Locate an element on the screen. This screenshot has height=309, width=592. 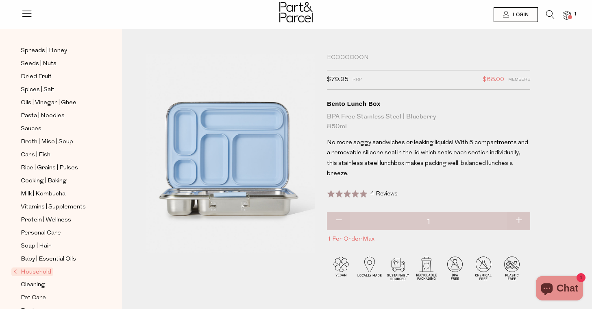
span: Cleaning is located at coordinates (33, 285).